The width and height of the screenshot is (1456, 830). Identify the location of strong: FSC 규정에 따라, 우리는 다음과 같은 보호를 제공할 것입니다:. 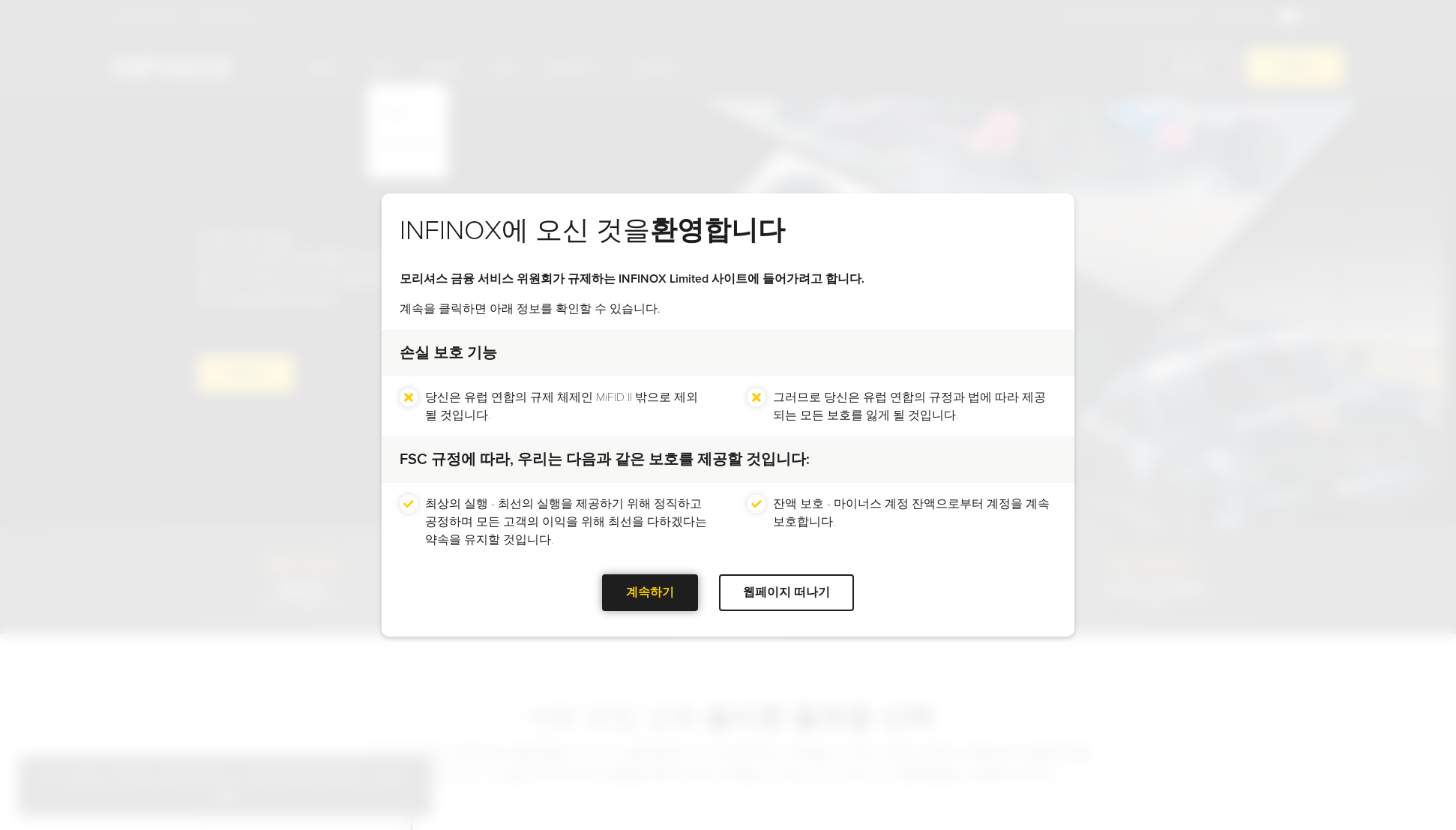
(605, 460).